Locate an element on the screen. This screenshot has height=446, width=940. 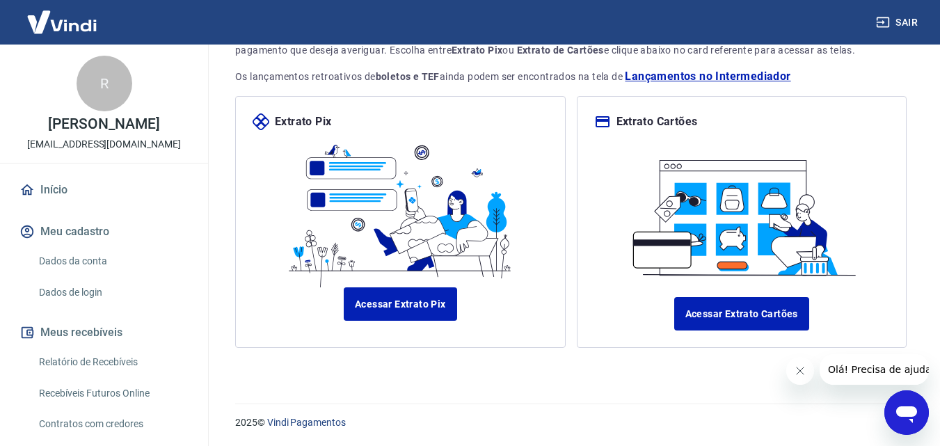
strong: Extrato Pix is located at coordinates (477, 50).